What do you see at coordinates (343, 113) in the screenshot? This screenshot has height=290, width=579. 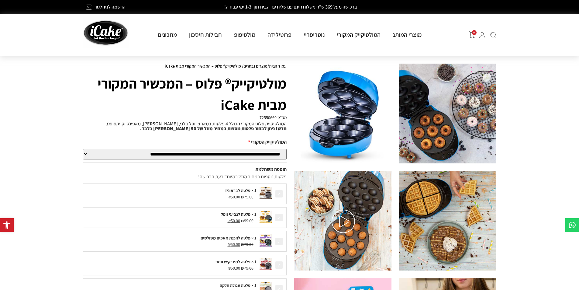 I see `img: %D7%9E%D7%95%D7%9C%D7%98%D7%99%D7%A7%D7%99%D7%99%D7%A7-%D7%A8%D7%A7%D7%A2-%D7%9C%D7%91%D7%9F.jpeg` at bounding box center [343, 113].